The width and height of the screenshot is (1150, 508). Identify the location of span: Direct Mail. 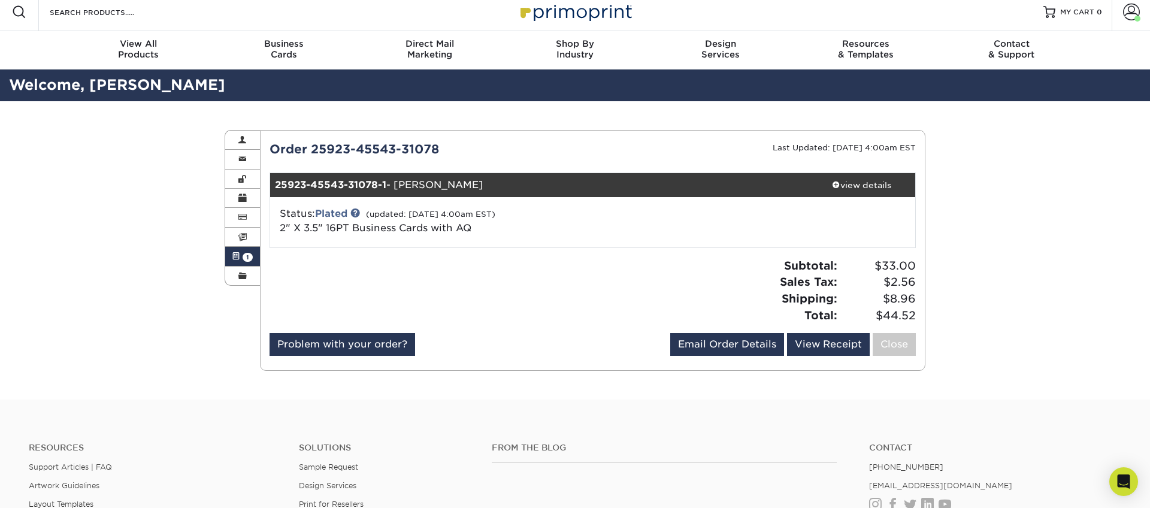
(430, 44).